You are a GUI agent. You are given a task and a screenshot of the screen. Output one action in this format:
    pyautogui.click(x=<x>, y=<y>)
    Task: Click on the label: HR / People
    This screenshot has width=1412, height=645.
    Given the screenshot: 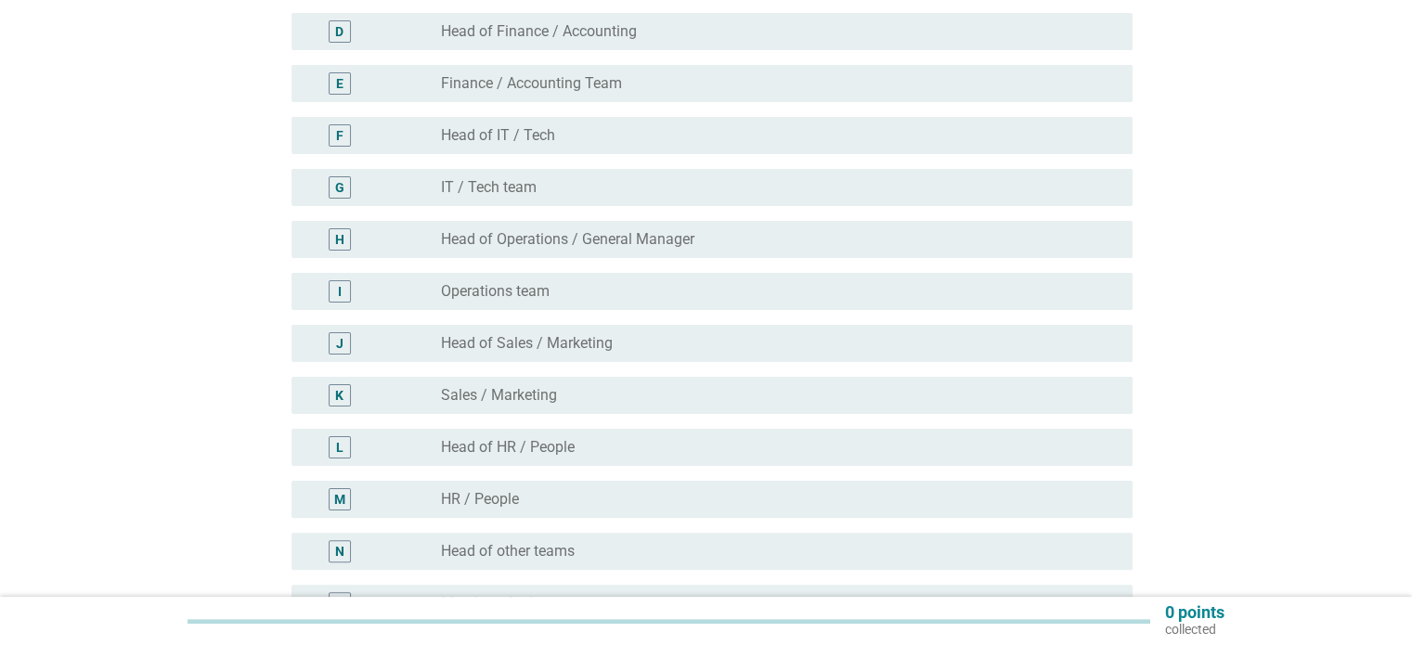 What is the action you would take?
    pyautogui.click(x=480, y=500)
    